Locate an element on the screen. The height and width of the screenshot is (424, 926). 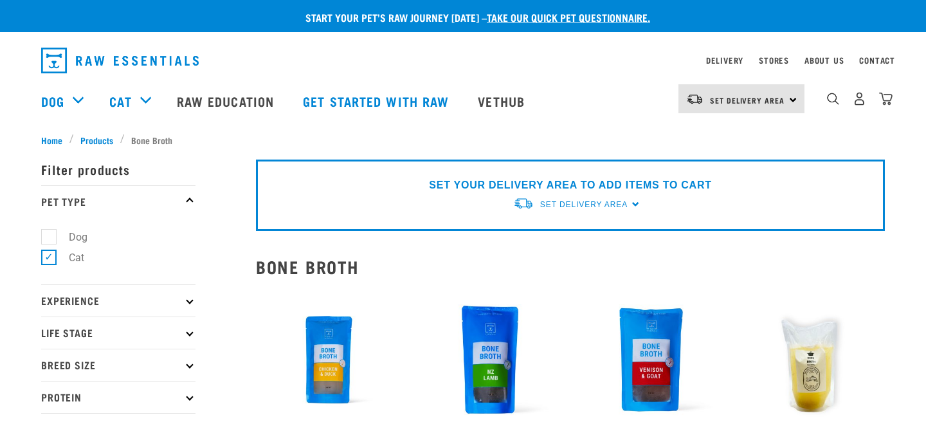
a: Raw Education is located at coordinates (227, 101).